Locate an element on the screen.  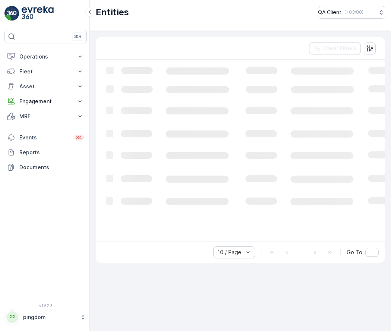
button: Operations is located at coordinates (45, 57).